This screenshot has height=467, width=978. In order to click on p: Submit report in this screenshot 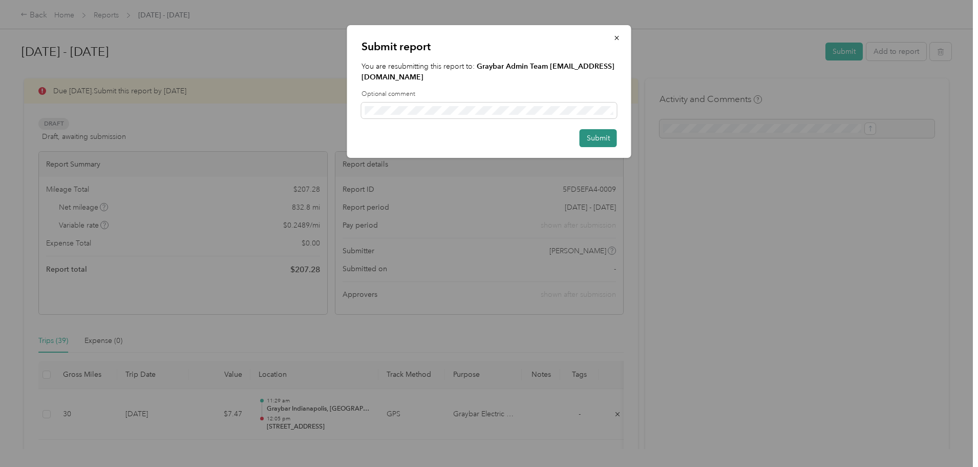, I will do `click(489, 47)`.